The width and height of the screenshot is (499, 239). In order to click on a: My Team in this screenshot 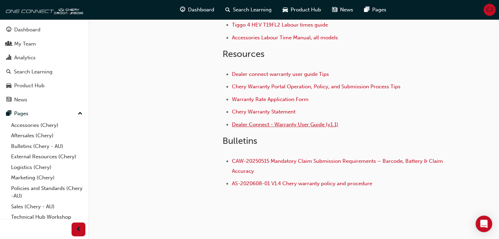, I will do `click(44, 44)`.